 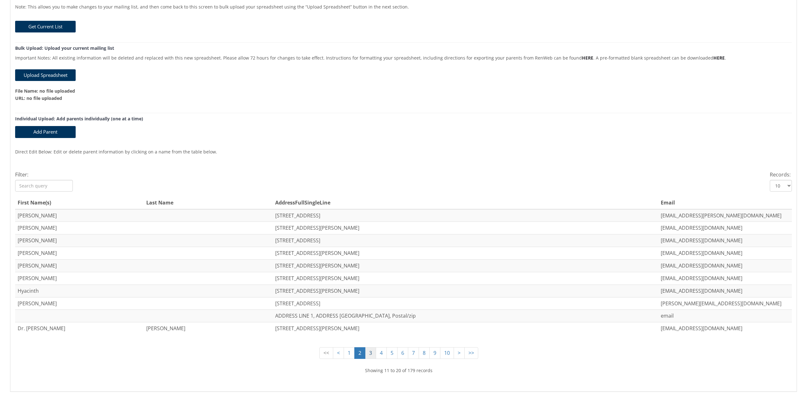 I want to click on label: Records:, so click(x=780, y=175).